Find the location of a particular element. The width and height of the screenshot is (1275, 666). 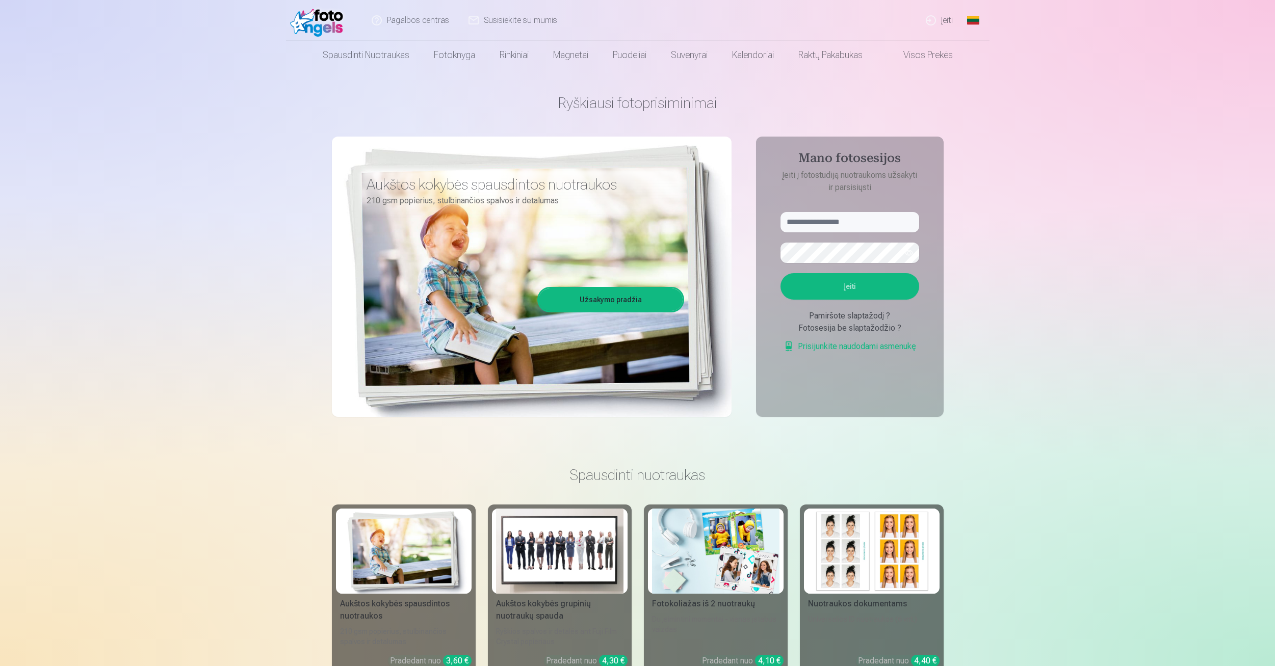

div: Universalios ID nuotraukos (6 vnt.) is located at coordinates (871, 630).